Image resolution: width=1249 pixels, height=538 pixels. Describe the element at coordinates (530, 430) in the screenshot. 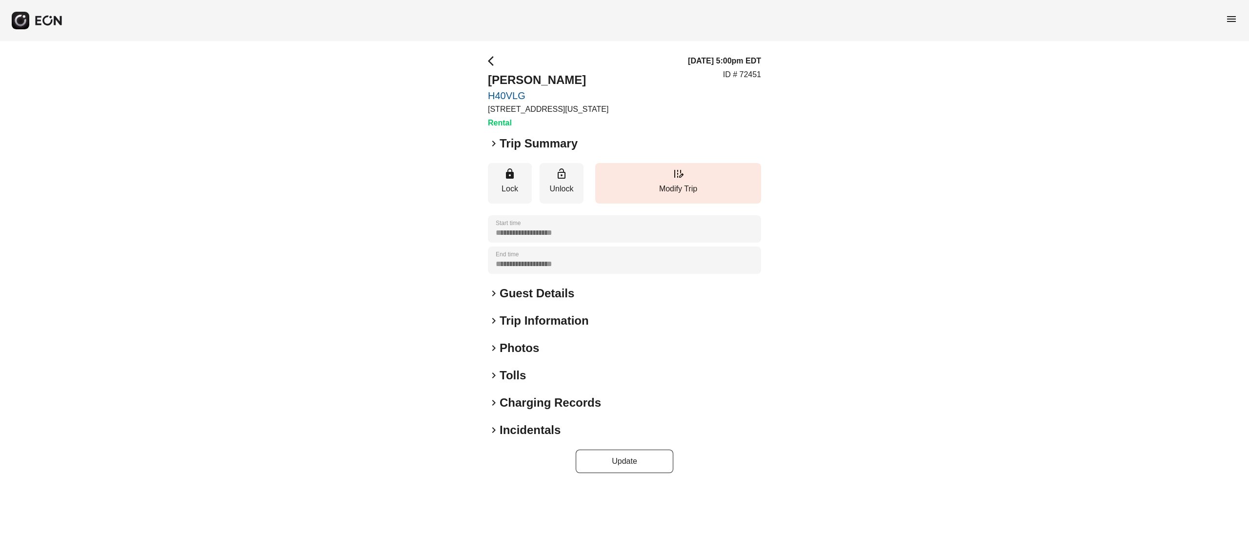

I see `h2: Incidentals` at that location.